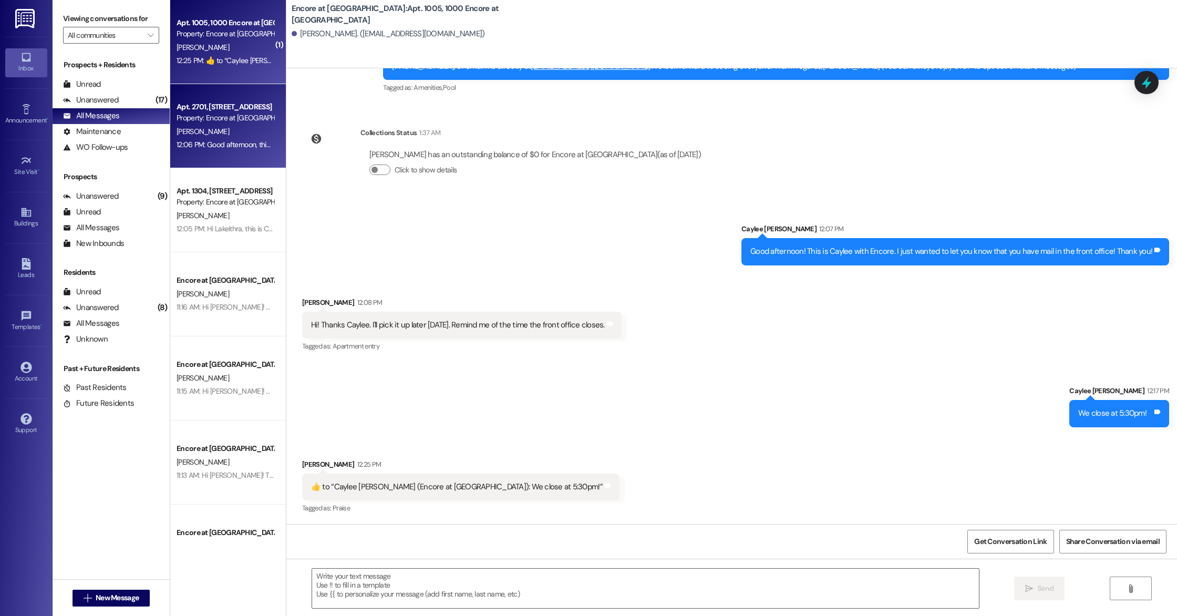 Image resolution: width=1177 pixels, height=616 pixels. Describe the element at coordinates (1113, 541) in the screenshot. I see `span: Share Conversation via email` at that location.